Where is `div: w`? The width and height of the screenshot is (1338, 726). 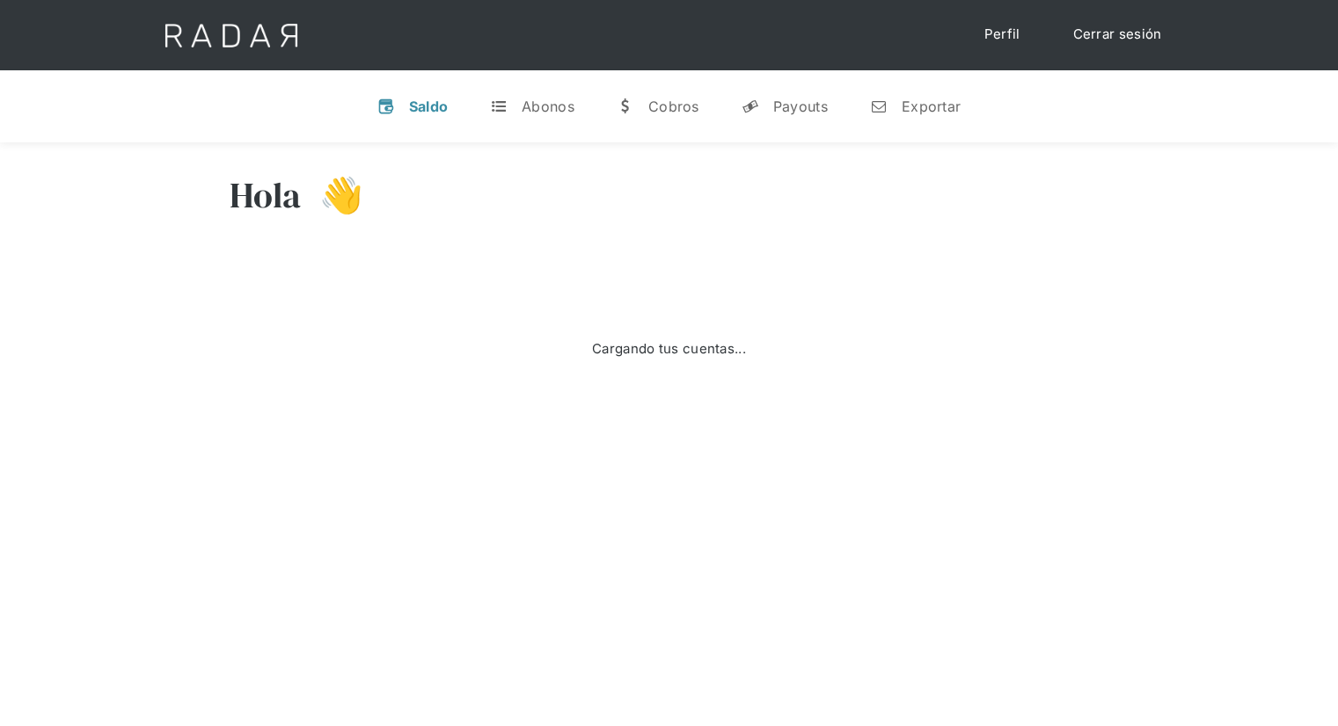
div: w is located at coordinates (625, 106).